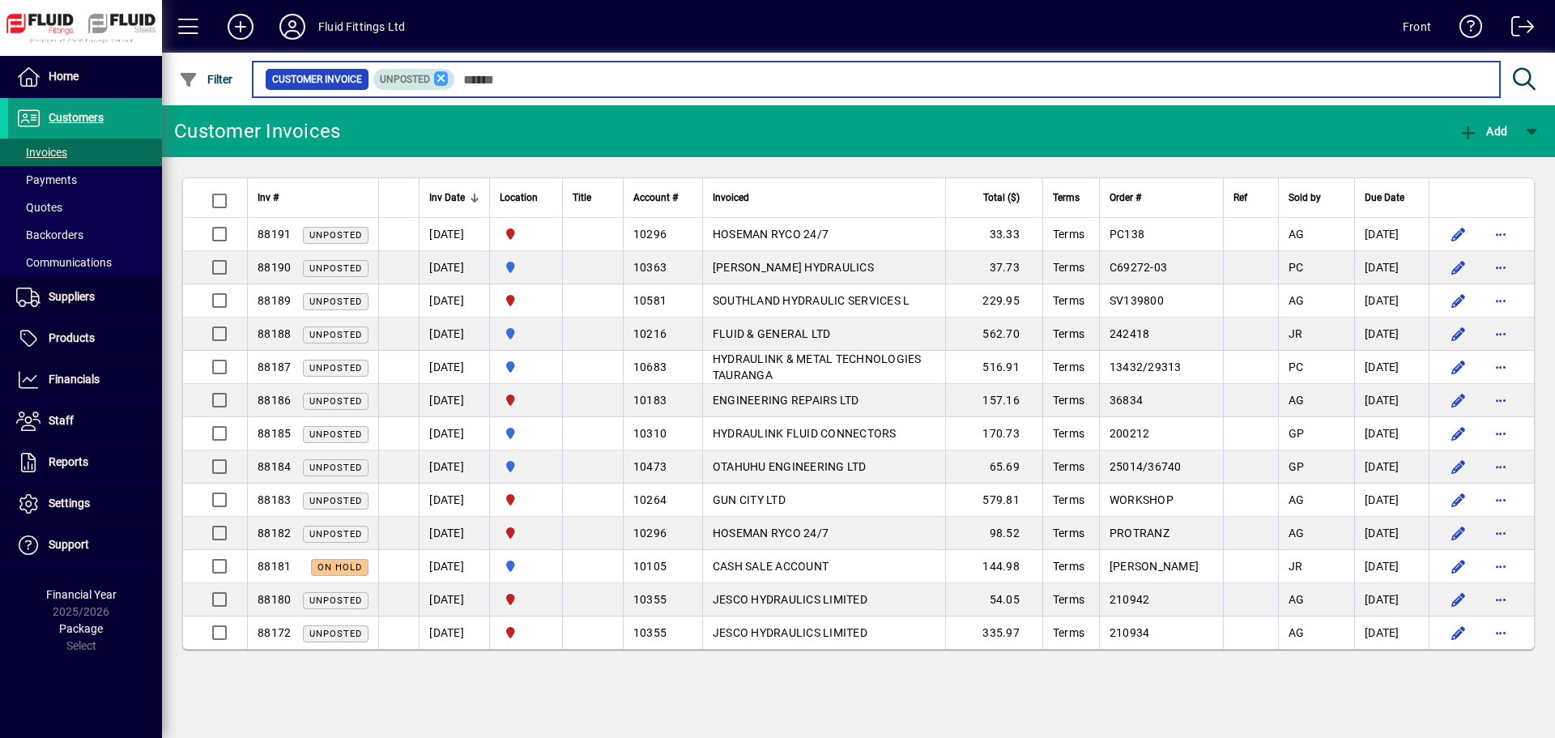  What do you see at coordinates (1130, 632) in the screenshot?
I see `span: 210934` at bounding box center [1130, 632].